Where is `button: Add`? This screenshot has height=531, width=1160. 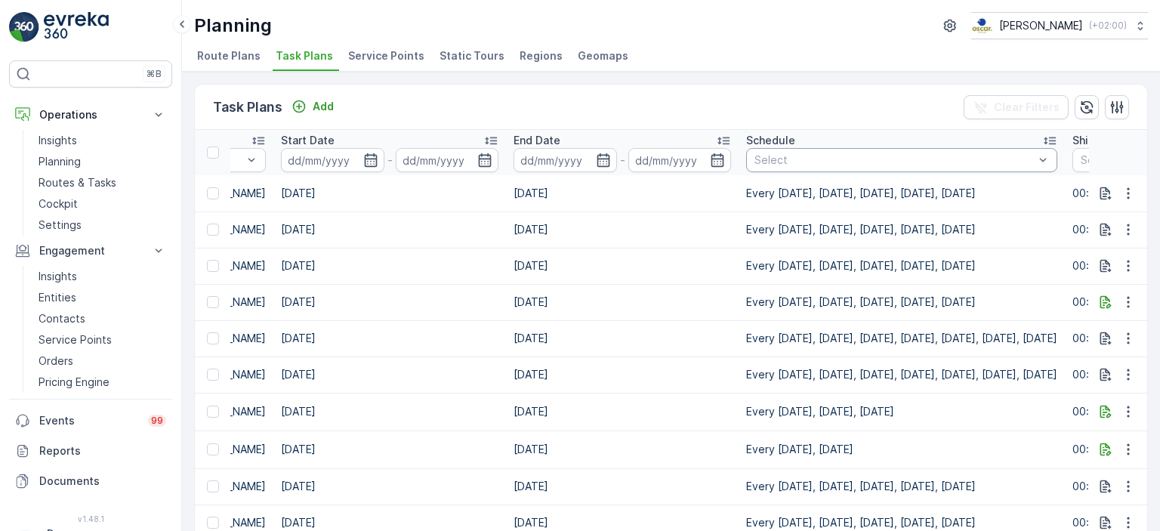 button: Add is located at coordinates (313, 107).